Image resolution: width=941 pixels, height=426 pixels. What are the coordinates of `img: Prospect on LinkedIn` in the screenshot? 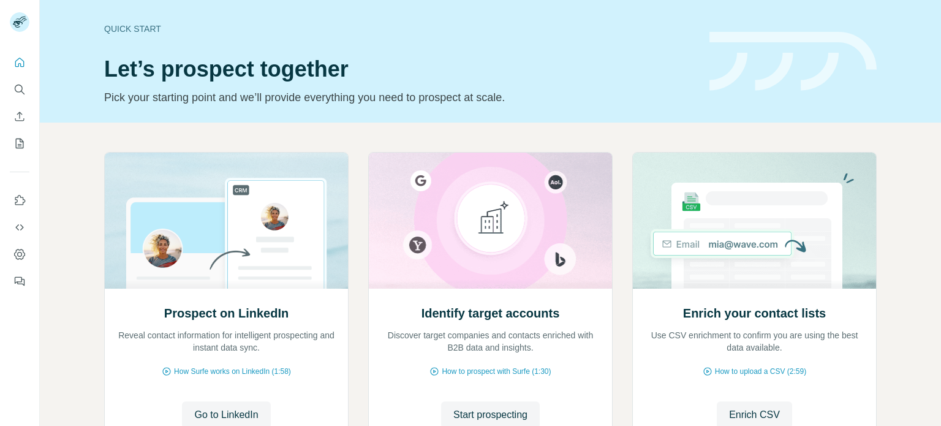 It's located at (226, 220).